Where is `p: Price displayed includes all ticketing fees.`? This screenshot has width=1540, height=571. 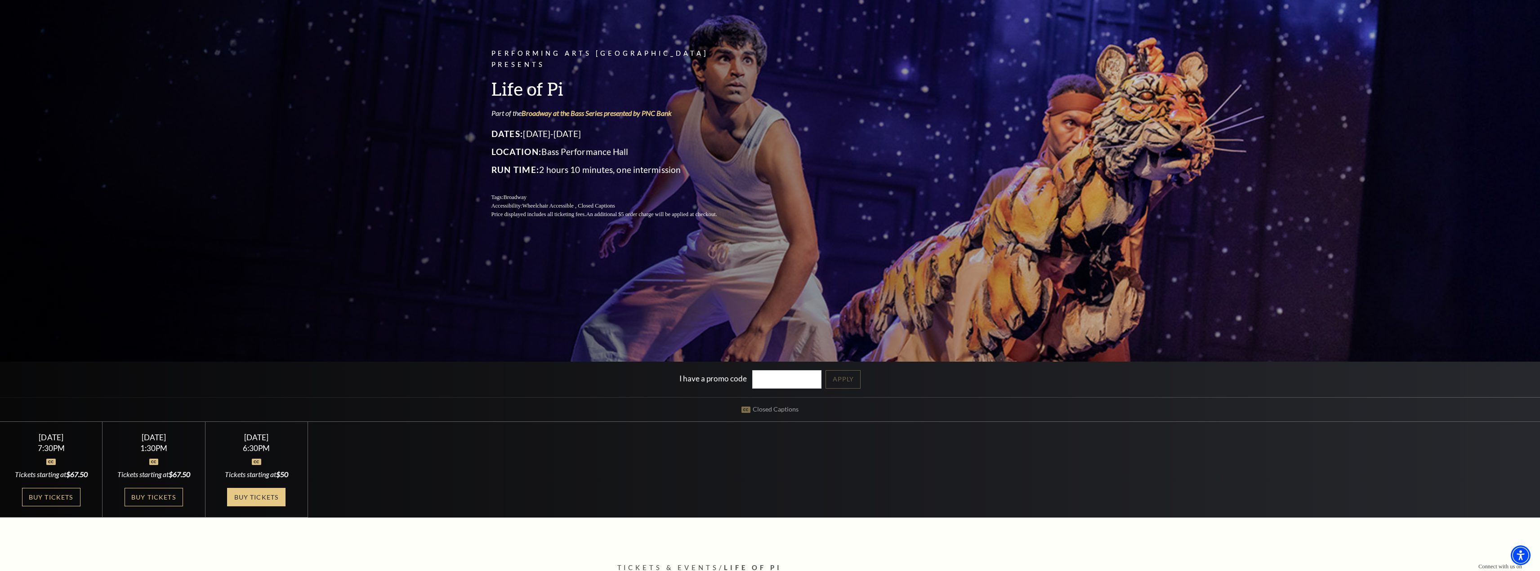
p: Price displayed includes all ticketing fees. is located at coordinates (615, 214).